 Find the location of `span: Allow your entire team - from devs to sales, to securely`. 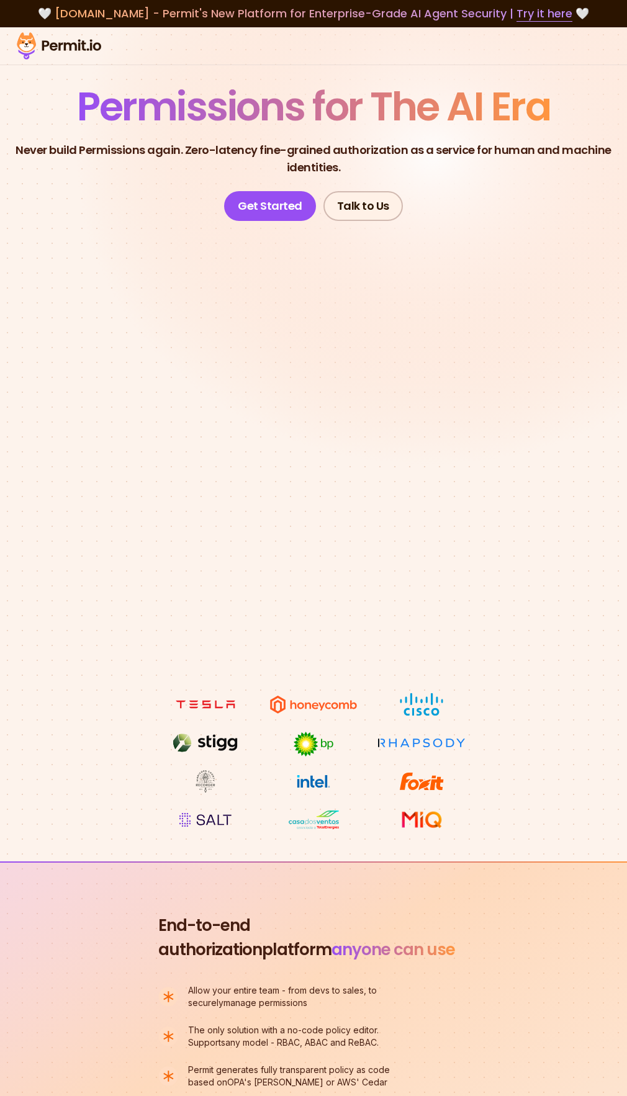

span: Allow your entire team - from devs to sales, to securely is located at coordinates (282, 996).